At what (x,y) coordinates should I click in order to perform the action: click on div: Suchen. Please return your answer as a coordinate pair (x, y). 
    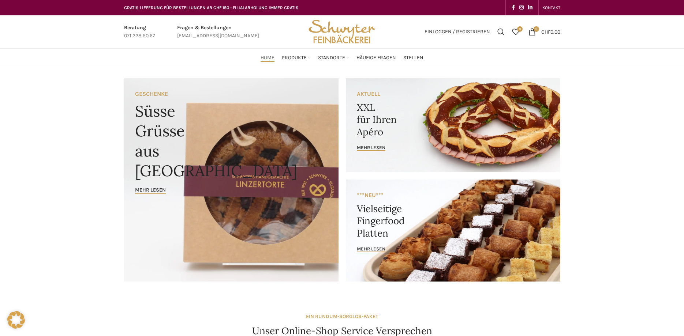
    Looking at the image, I should click on (501, 32).